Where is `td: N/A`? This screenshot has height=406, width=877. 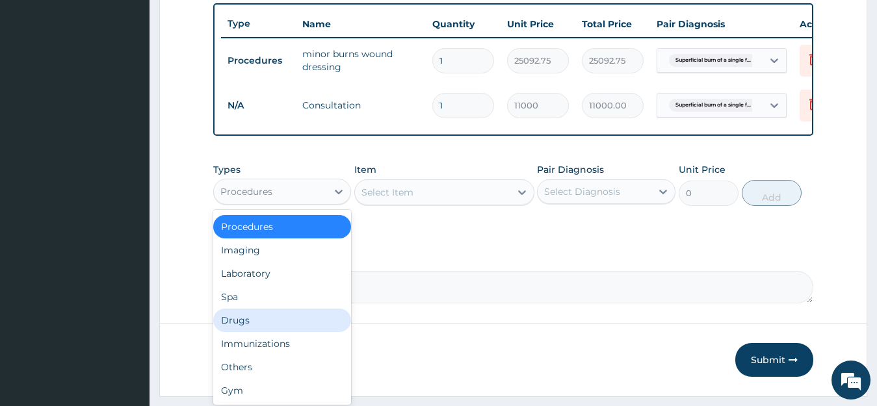
td: N/A is located at coordinates (258, 105).